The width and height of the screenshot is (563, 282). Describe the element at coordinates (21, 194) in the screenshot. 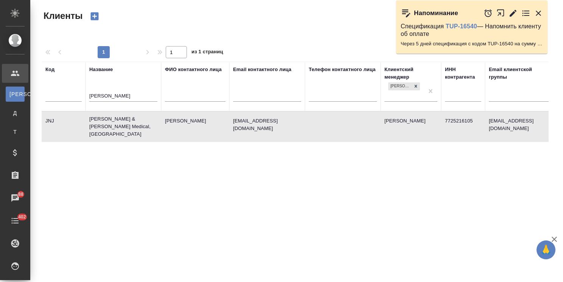

I see `span: 88` at that location.